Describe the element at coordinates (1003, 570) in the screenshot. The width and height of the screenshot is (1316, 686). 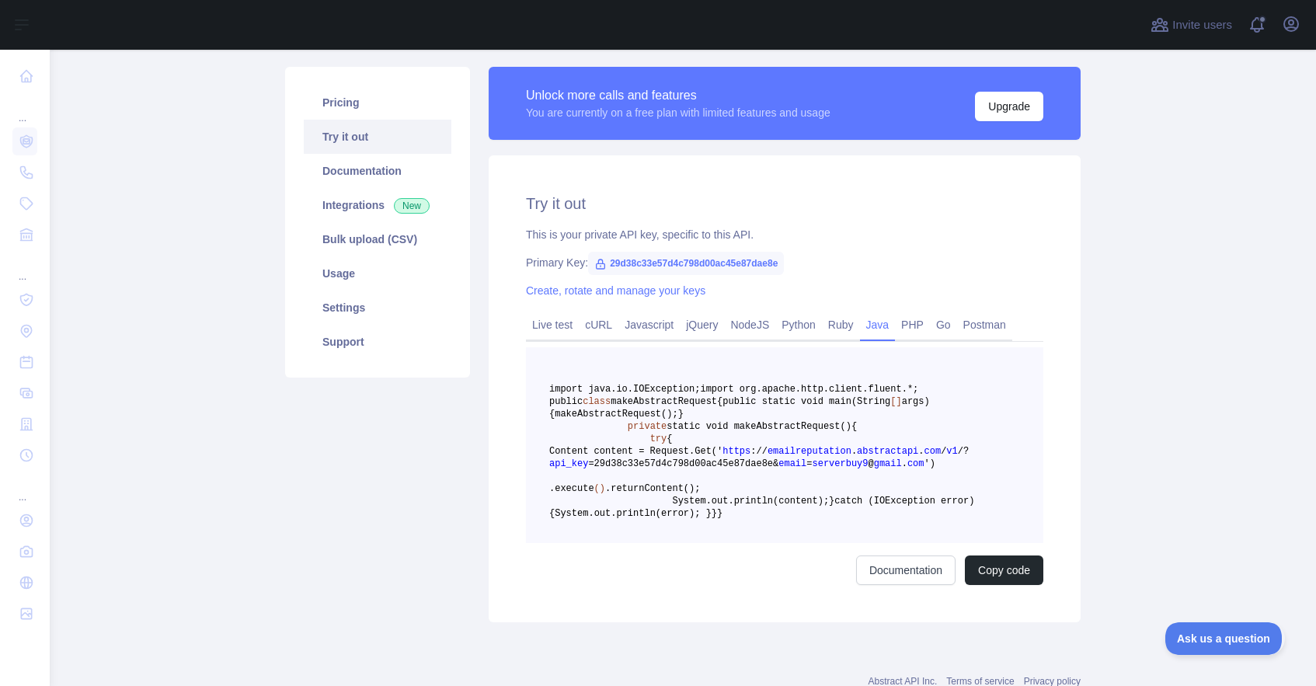
I see `button: Copy code` at that location.